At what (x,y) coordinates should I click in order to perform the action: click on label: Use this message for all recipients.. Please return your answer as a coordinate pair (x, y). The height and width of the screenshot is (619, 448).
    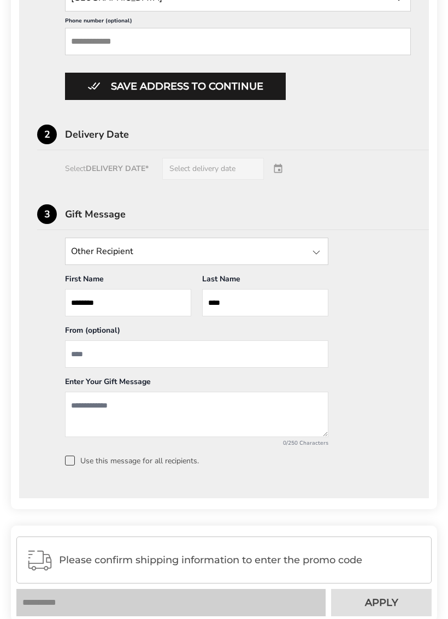
    Looking at the image, I should click on (238, 461).